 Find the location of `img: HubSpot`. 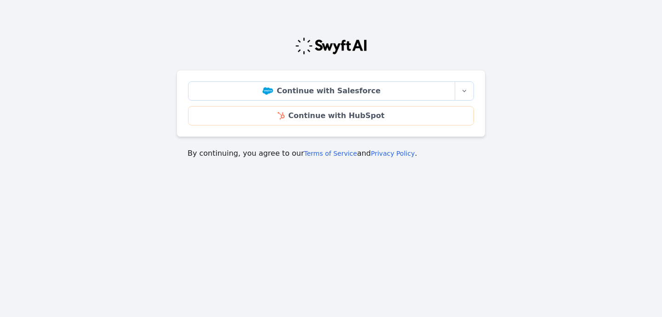

img: HubSpot is located at coordinates (281, 116).